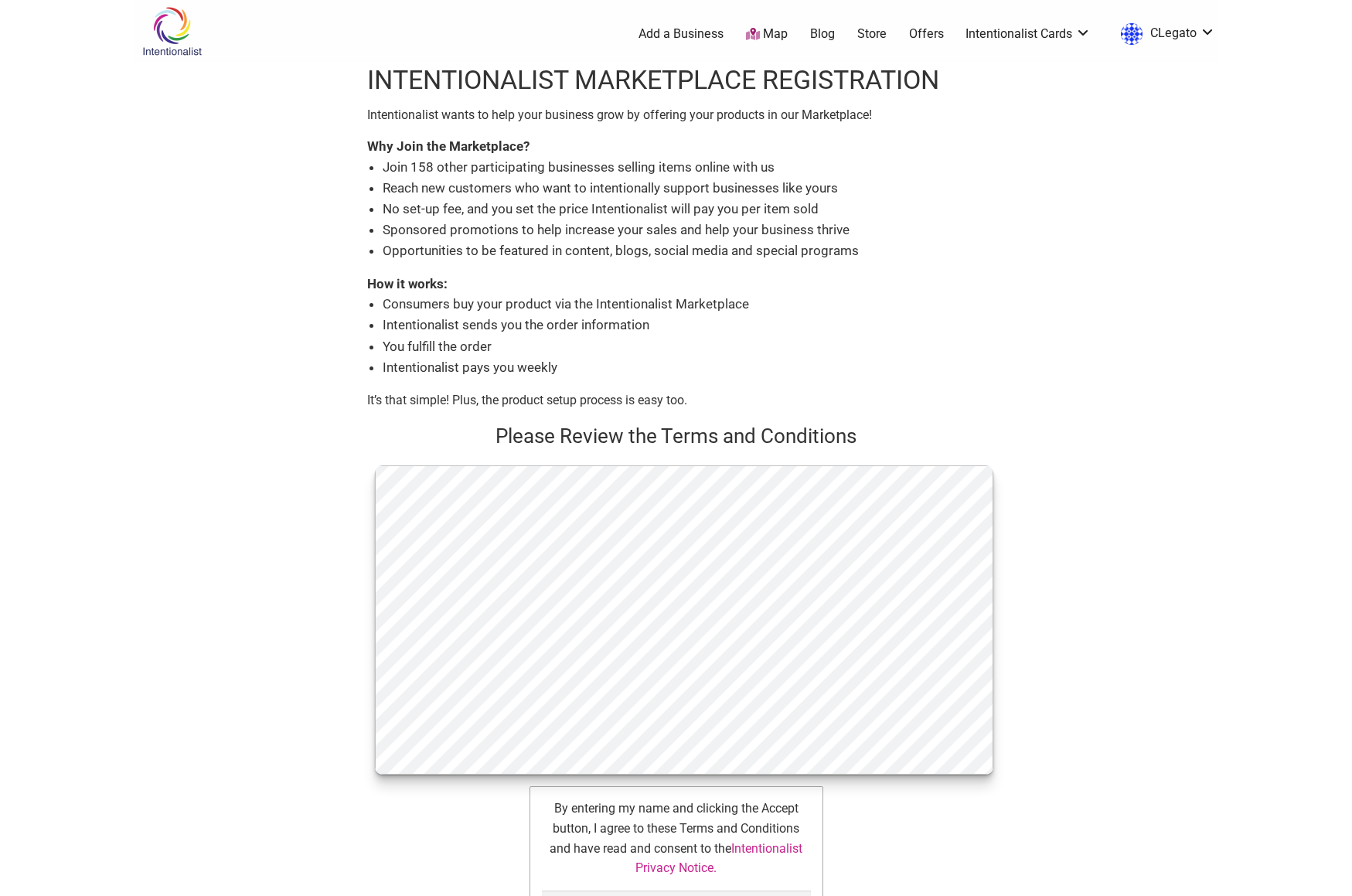 This screenshot has height=896, width=1352. Describe the element at coordinates (684, 324) in the screenshot. I see `li: Intentionalist sends you the order information` at that location.